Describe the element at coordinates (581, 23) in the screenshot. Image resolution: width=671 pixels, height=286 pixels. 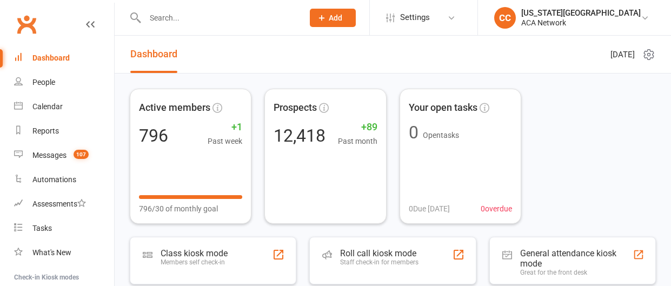
I see `div: ACA Network` at that location.